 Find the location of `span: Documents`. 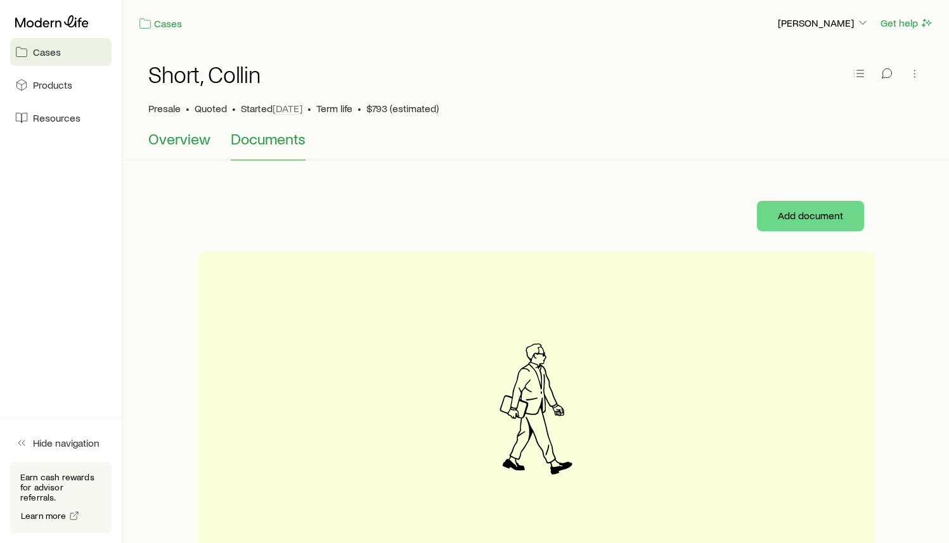

span: Documents is located at coordinates (268, 139).